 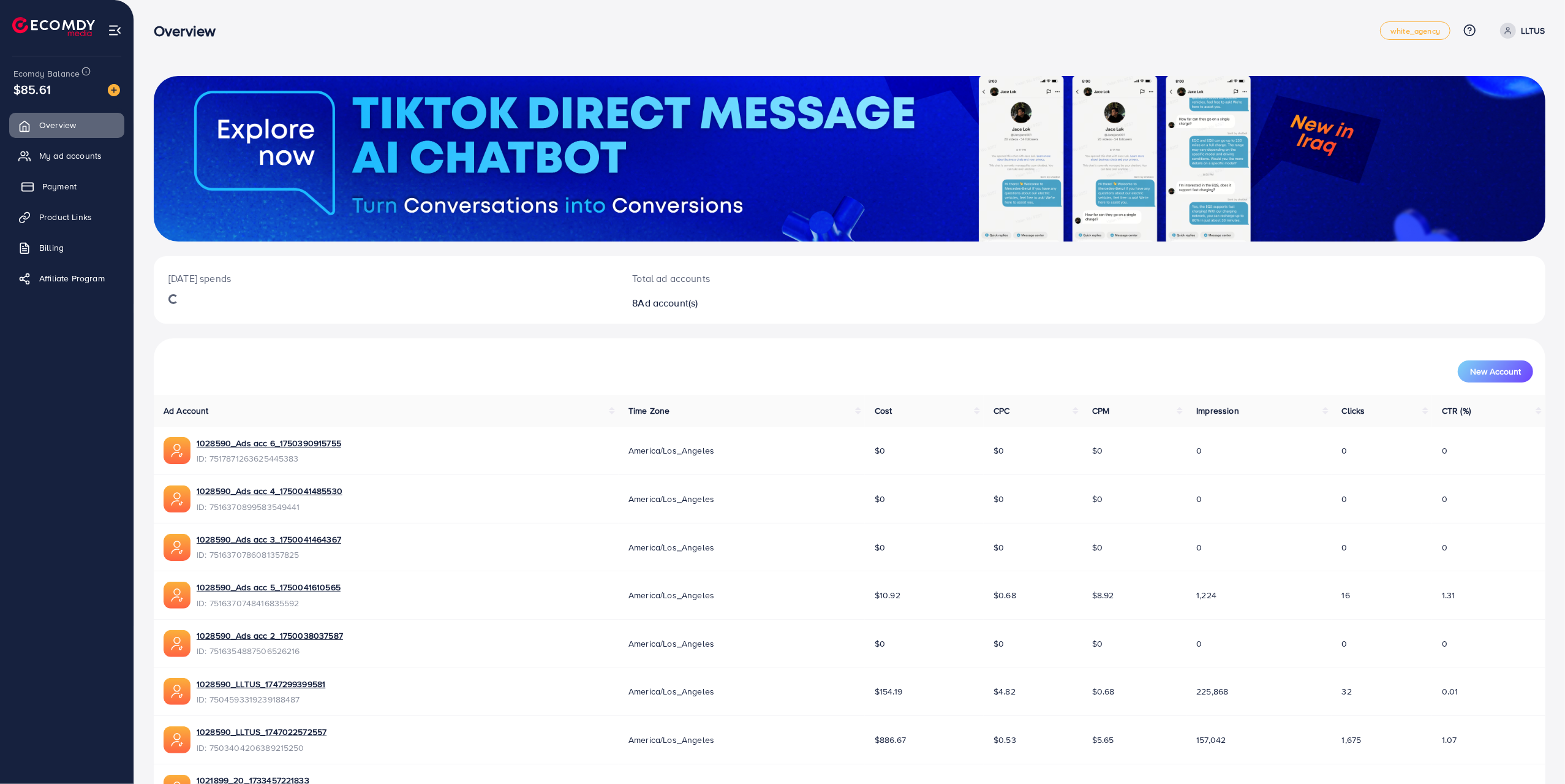 What do you see at coordinates (1449, 595) in the screenshot?
I see `span: 1.31` at bounding box center [1449, 595].